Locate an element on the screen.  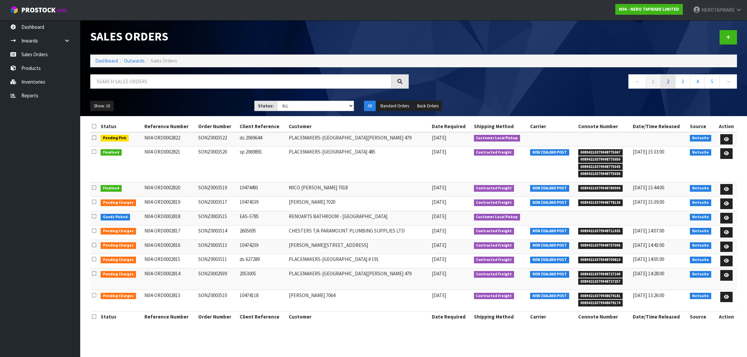
td: ds 627289 is located at coordinates (262, 261).